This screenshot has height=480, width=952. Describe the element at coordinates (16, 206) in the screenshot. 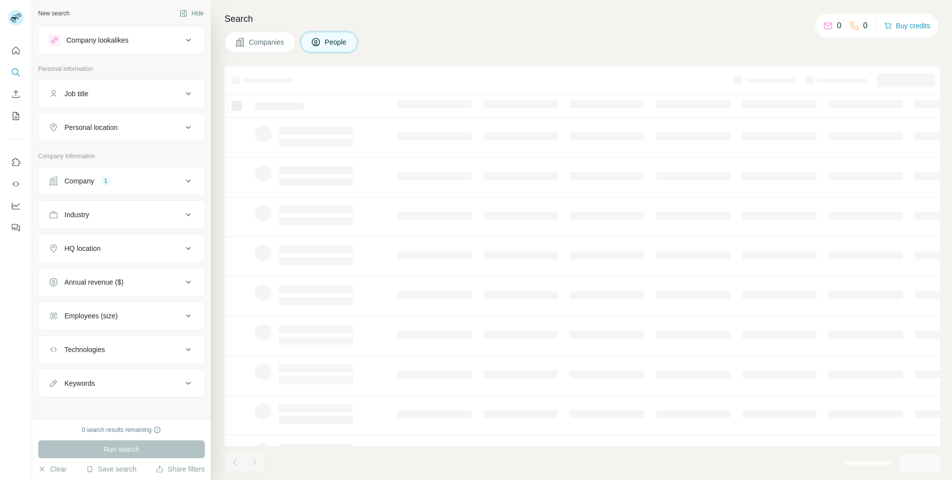

I see `button: Dashboard` at that location.